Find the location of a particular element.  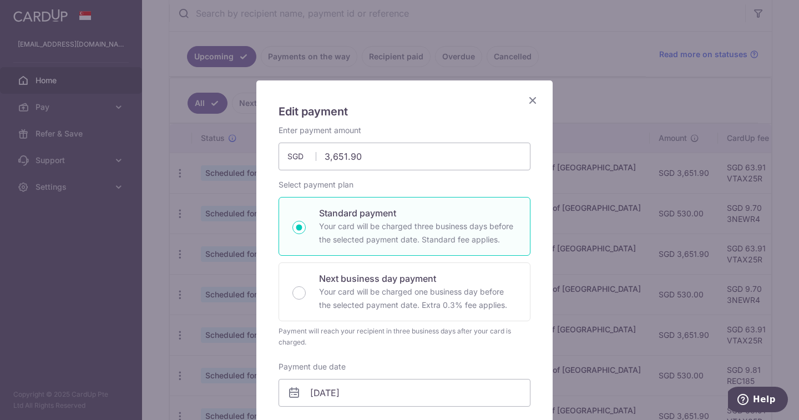

input: 0.00 is located at coordinates (405, 156).